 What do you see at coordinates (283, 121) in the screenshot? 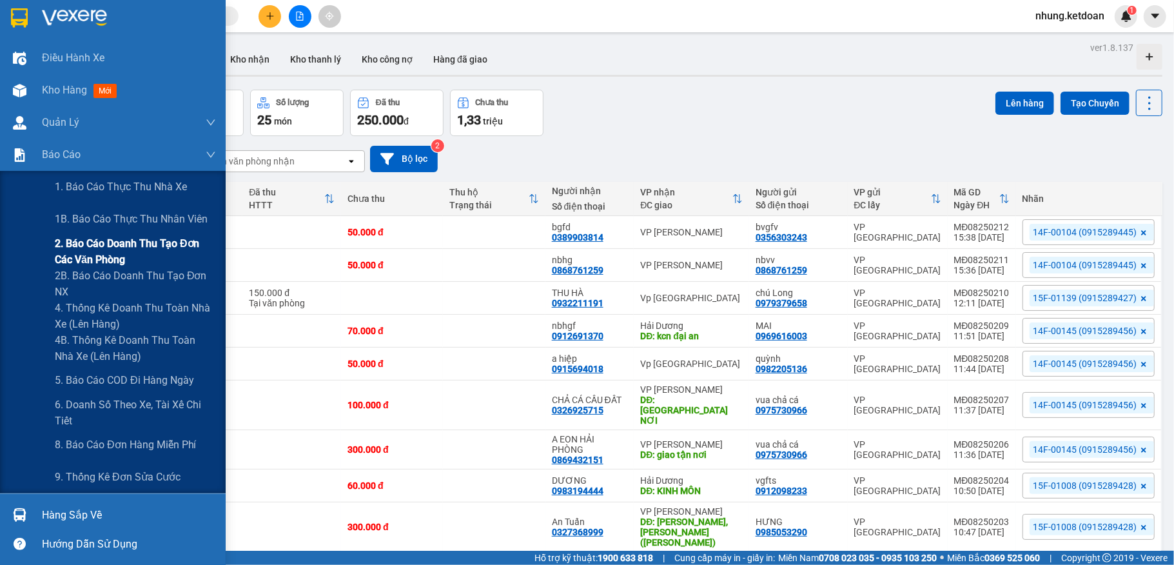
I see `span: món` at bounding box center [283, 121].